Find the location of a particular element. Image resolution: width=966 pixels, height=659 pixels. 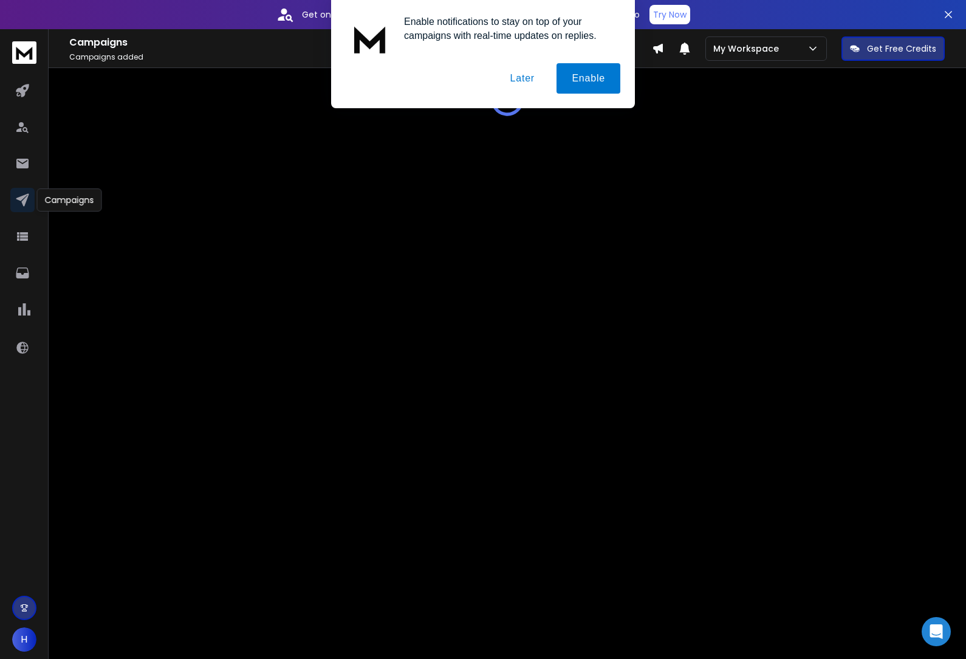

span: H is located at coordinates (24, 639).